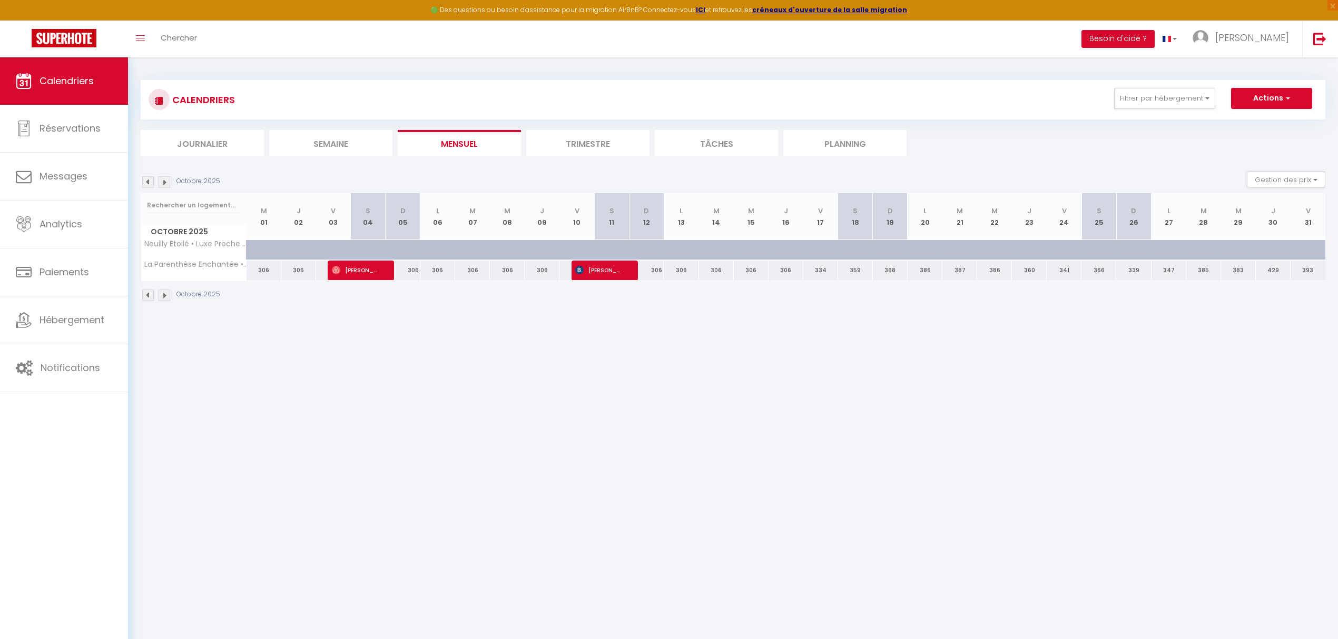 Image resolution: width=1338 pixels, height=639 pixels. Describe the element at coordinates (472, 216) in the screenshot. I see `th: 07` at that location.